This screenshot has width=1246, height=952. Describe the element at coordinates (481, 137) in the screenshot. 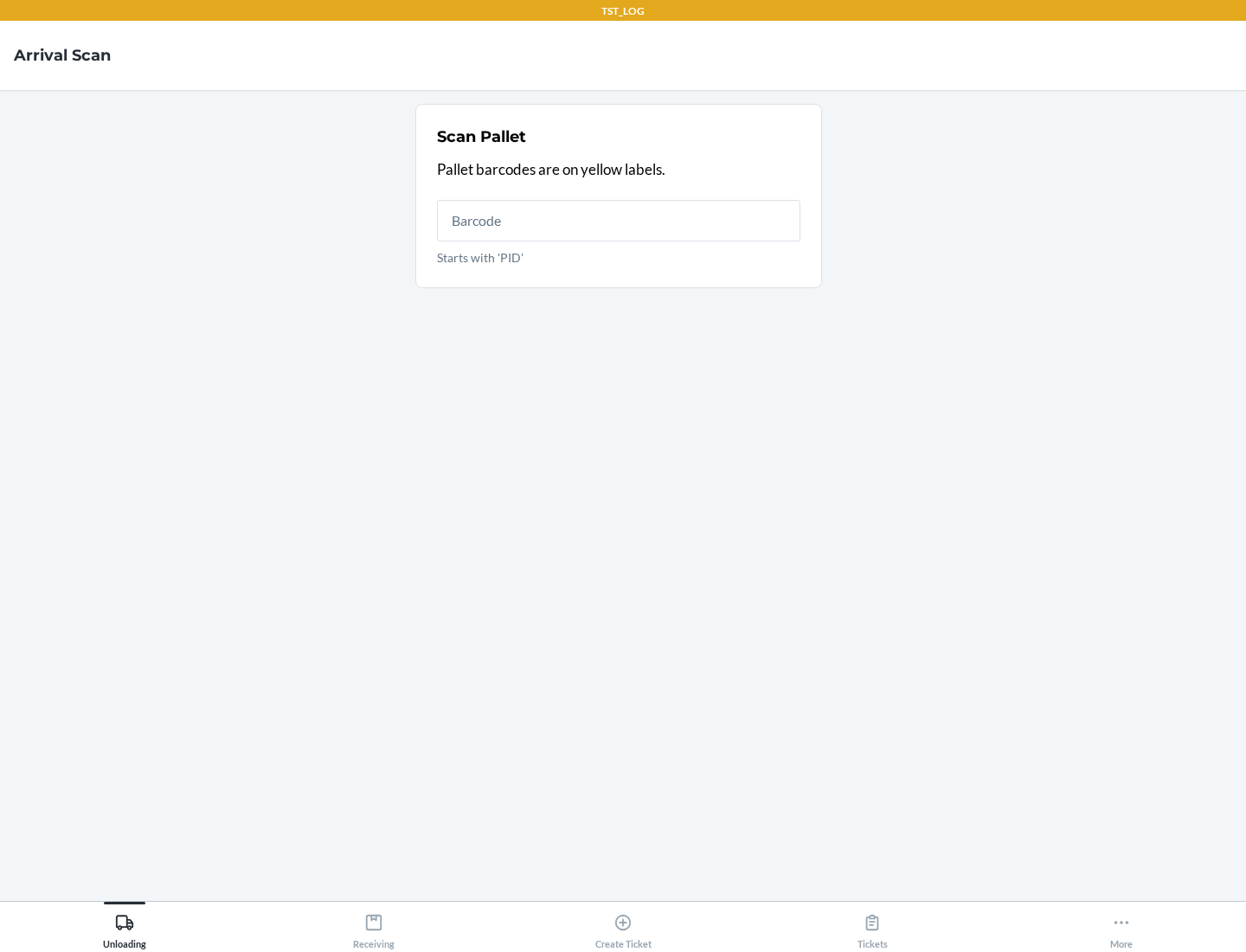

I see `h2: Scan Pallet` at that location.